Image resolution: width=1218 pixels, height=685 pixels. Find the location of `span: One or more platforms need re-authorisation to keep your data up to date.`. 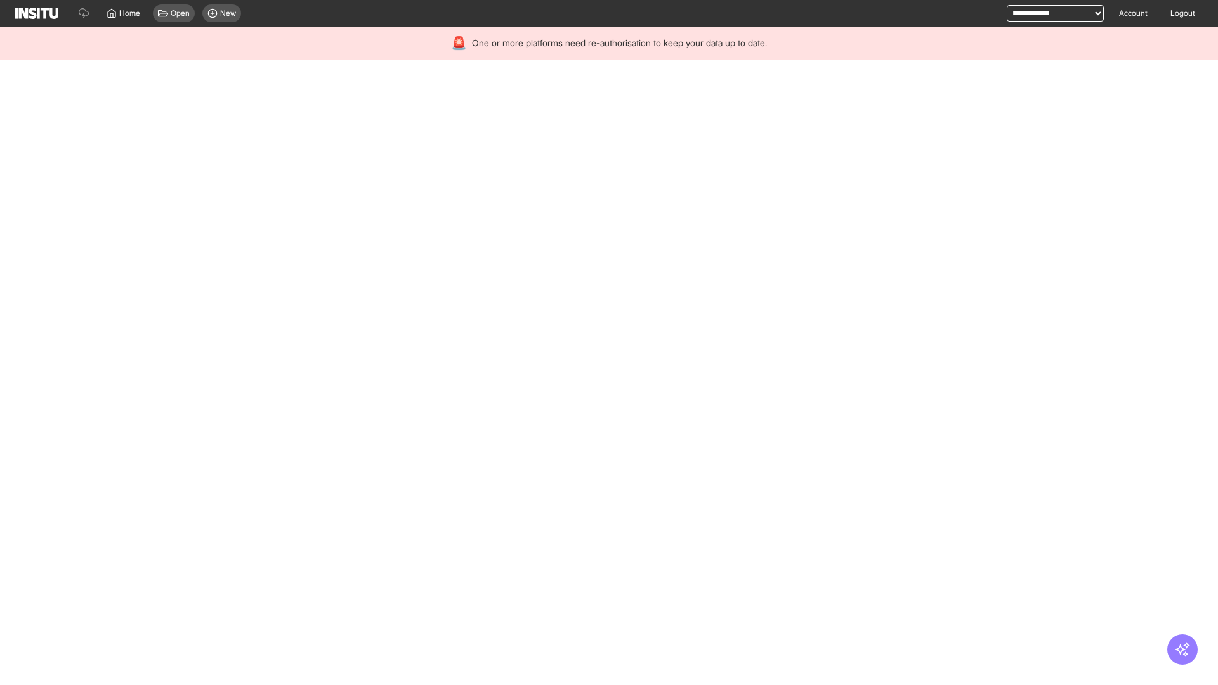

span: One or more platforms need re-authorisation to keep your data up to date. is located at coordinates (619, 43).